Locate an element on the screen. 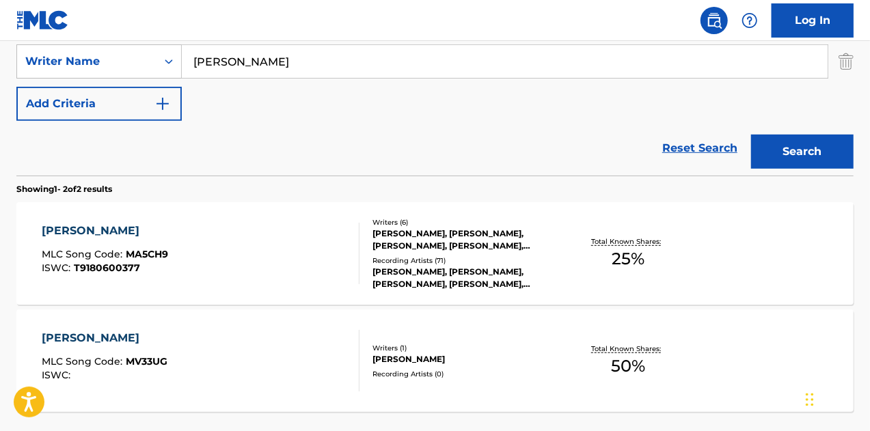  div: Help is located at coordinates (749, 20).